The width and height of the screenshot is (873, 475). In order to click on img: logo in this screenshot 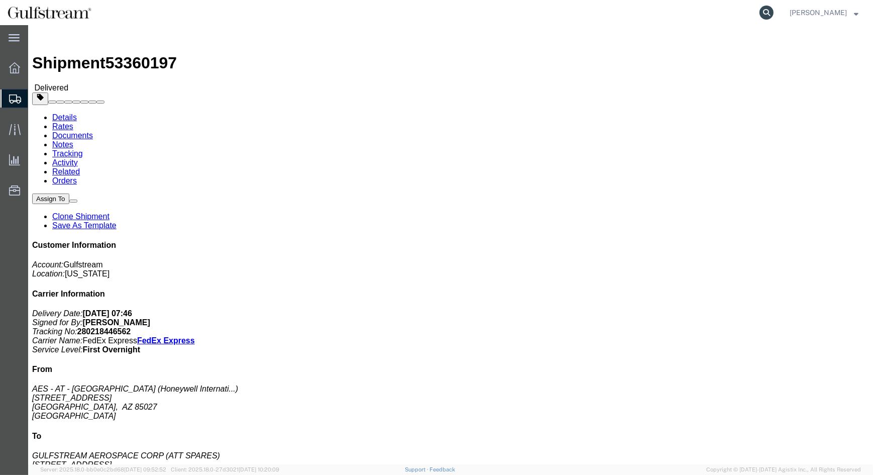, I will do `click(49, 13)`.